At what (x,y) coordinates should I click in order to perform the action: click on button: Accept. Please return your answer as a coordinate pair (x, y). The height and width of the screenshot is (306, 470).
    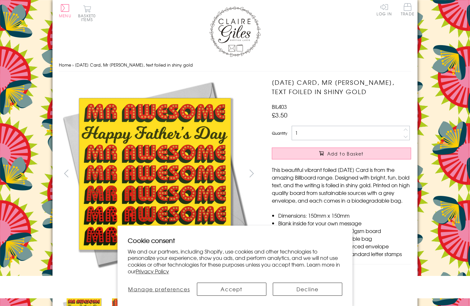
    Looking at the image, I should click on (232, 289).